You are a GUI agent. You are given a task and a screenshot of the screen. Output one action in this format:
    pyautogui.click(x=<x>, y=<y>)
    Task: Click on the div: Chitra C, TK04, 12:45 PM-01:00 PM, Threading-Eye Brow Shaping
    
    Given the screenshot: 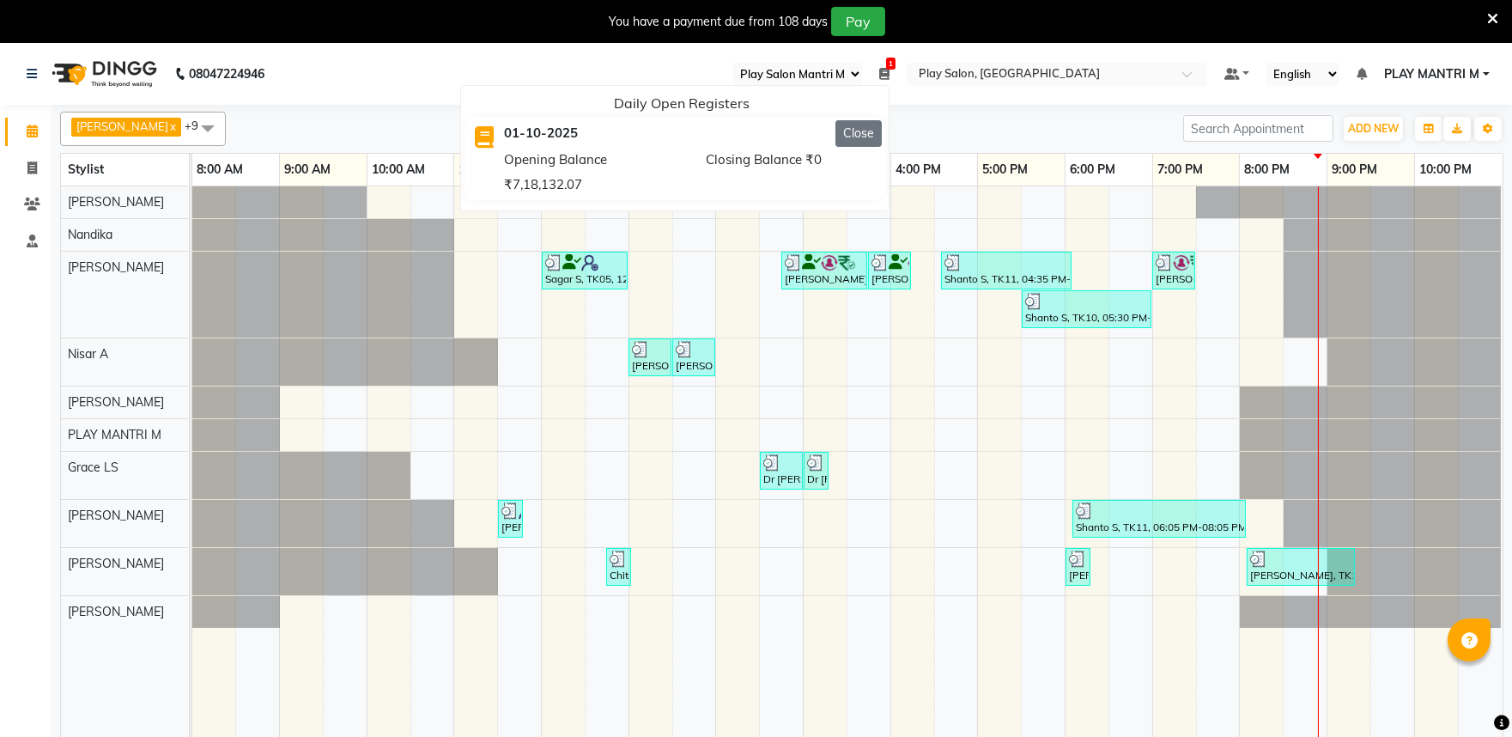 What is the action you would take?
    pyautogui.click(x=618, y=567)
    